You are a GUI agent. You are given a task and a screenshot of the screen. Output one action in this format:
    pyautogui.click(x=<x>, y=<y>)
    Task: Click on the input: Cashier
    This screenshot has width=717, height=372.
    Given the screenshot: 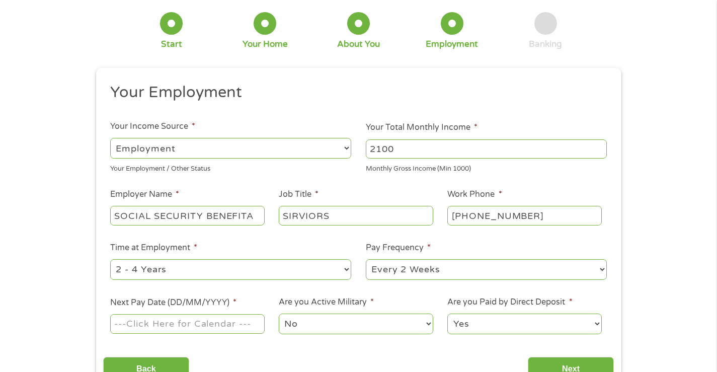 What is the action you would take?
    pyautogui.click(x=356, y=215)
    